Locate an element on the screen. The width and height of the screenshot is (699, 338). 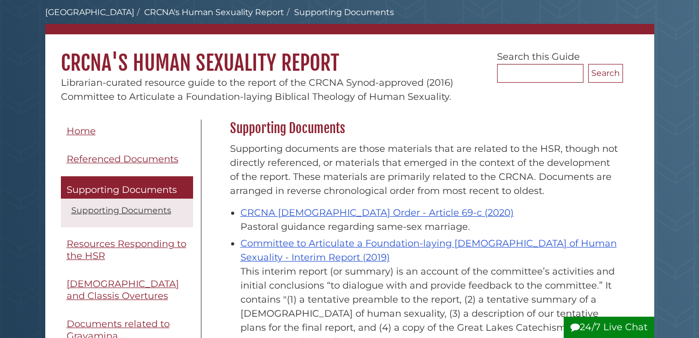
a: Referenced Documents is located at coordinates (127, 159).